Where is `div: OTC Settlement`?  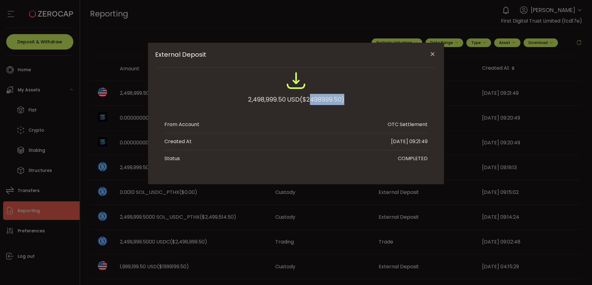 div: OTC Settlement is located at coordinates (407, 124).